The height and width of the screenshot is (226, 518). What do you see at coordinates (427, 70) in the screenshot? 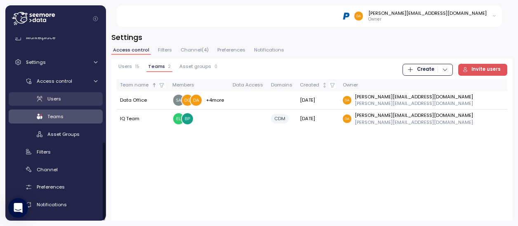
I see `button: Create` at bounding box center [427, 70].